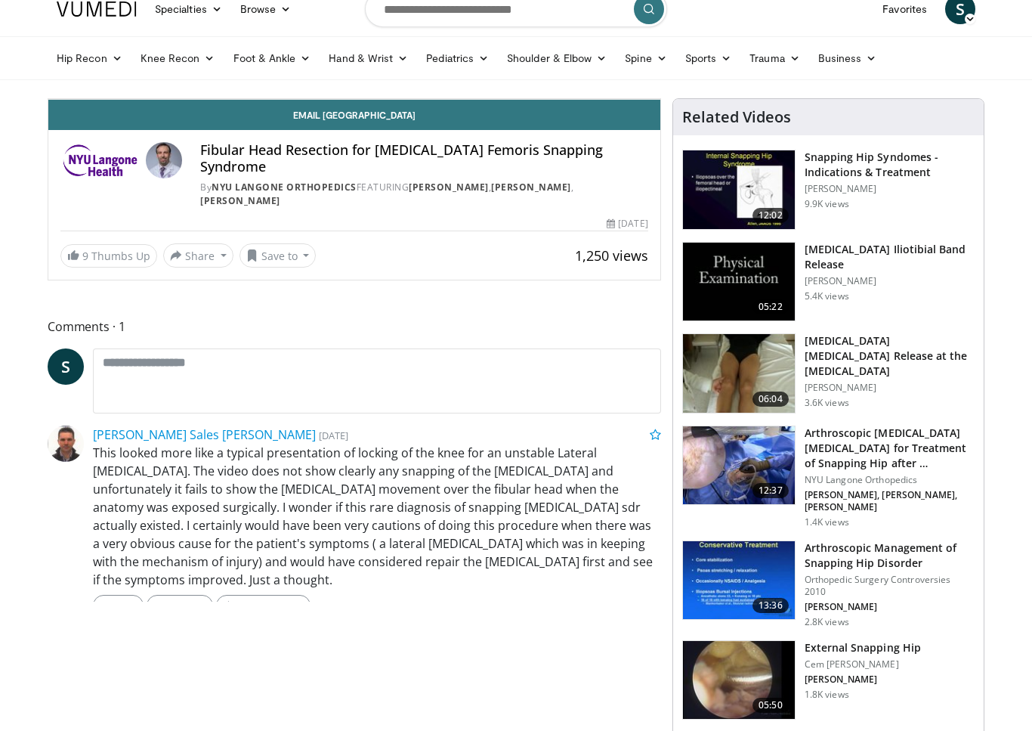 The image size is (1032, 731). Describe the element at coordinates (739, 465) in the screenshot. I see `img: 0cfbf324-b093-4771-b2ca-c9a3007e9d9a.jpg.150x105_q85_crop-smart_upscale.jpg` at that location.